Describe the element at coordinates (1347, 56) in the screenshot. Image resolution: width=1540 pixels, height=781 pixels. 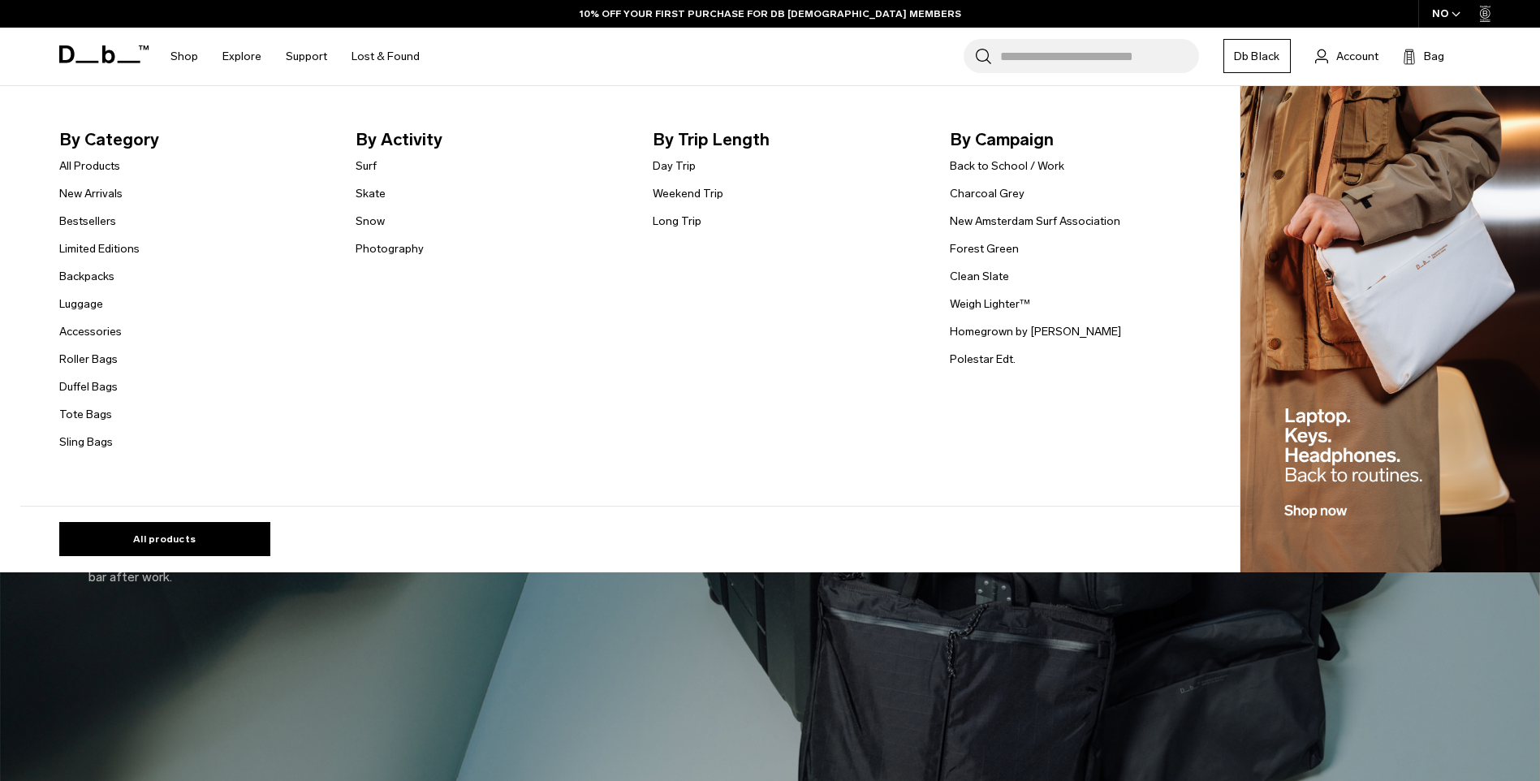
I see `a: Account` at that location.